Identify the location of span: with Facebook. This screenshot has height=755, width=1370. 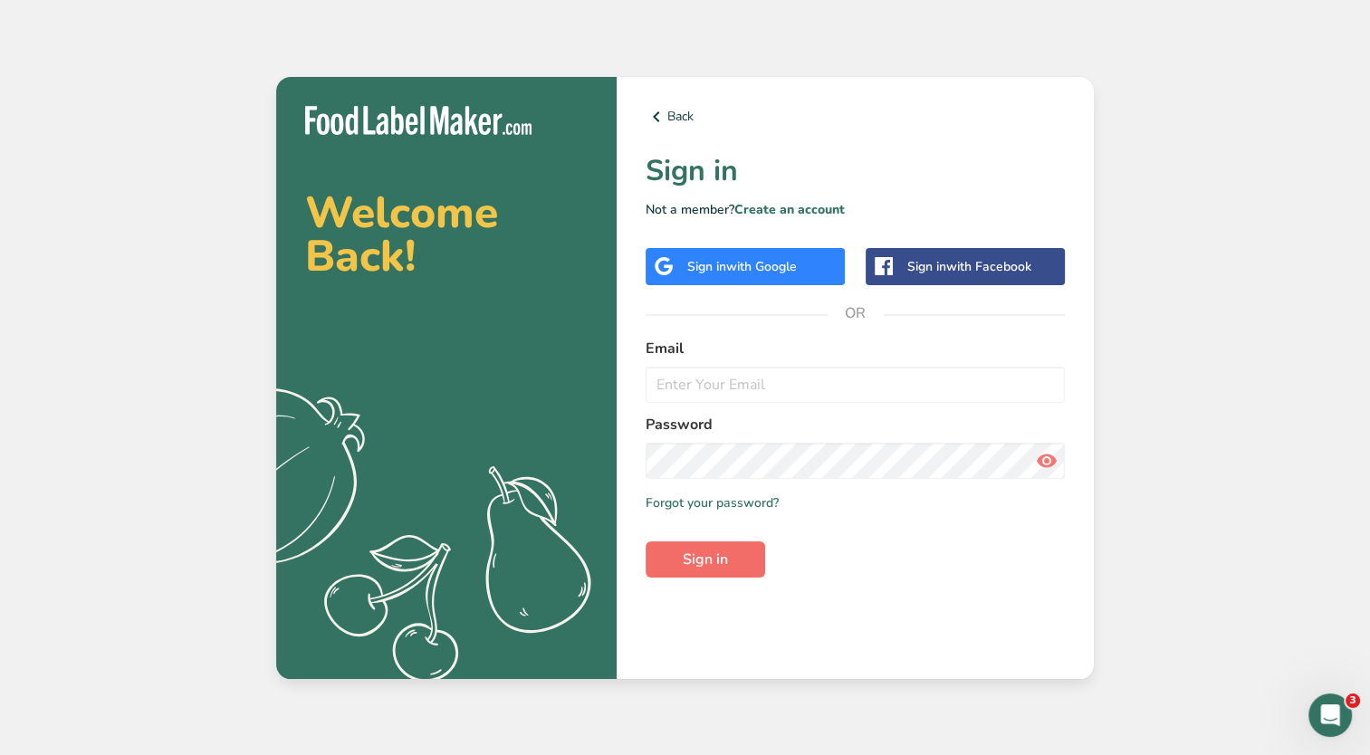
(989, 266).